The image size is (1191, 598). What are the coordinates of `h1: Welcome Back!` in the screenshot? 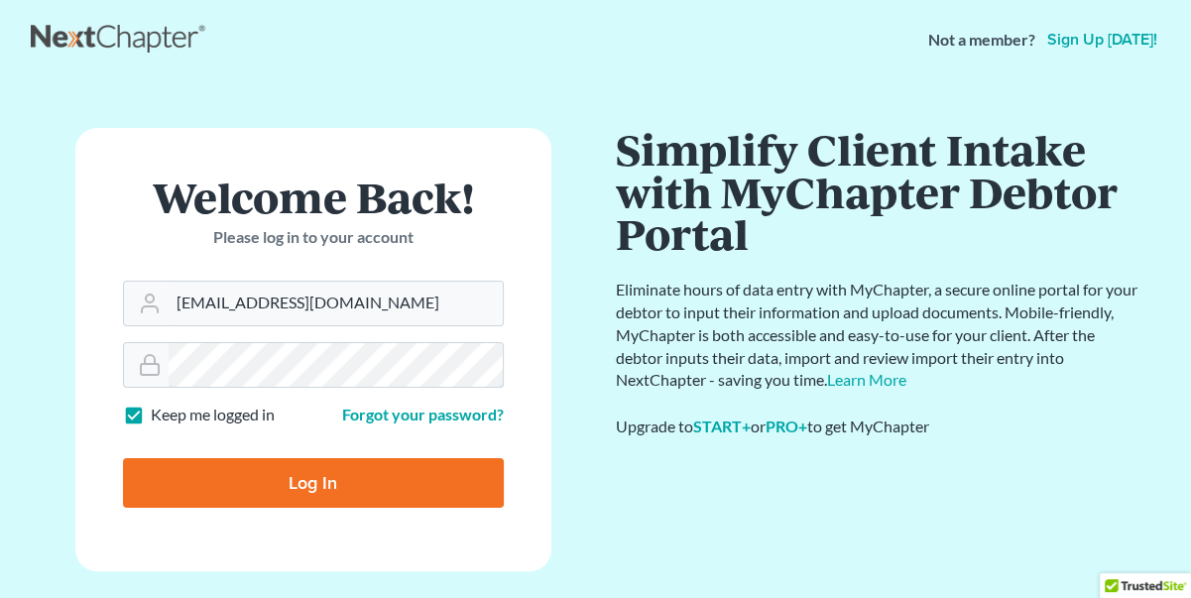 It's located at (313, 196).